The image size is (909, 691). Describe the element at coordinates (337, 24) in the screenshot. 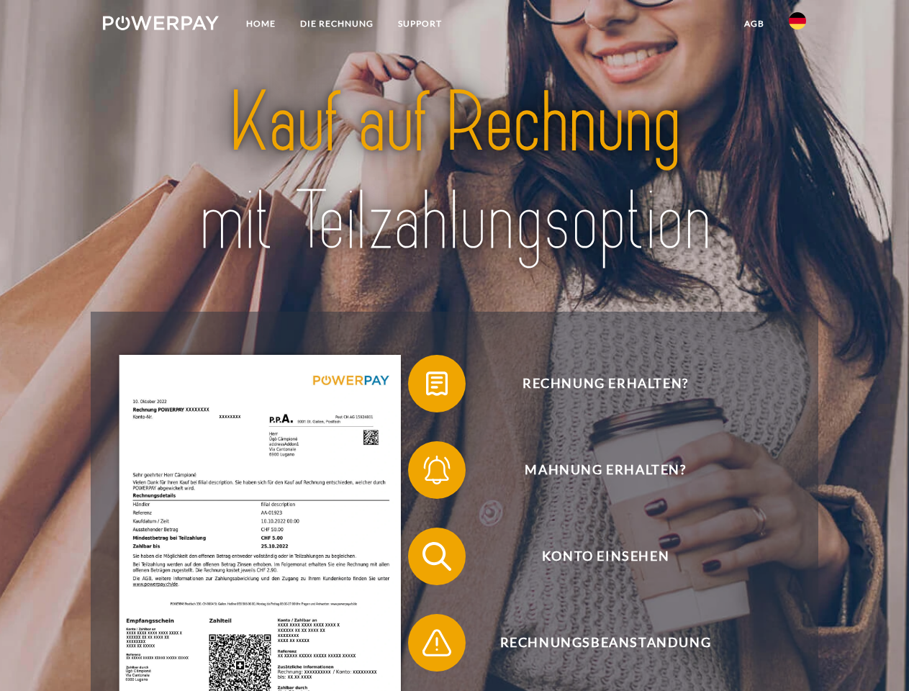

I see `a: DIE RECHNUNG` at that location.